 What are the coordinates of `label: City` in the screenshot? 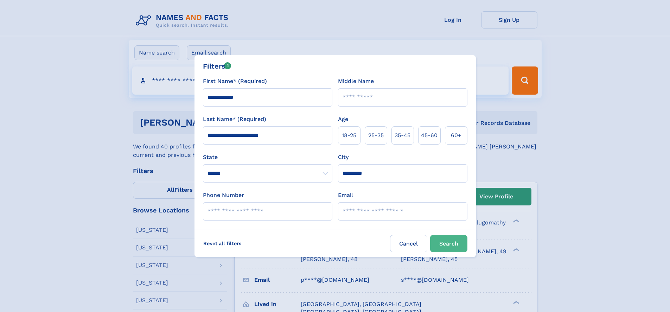 It's located at (343, 157).